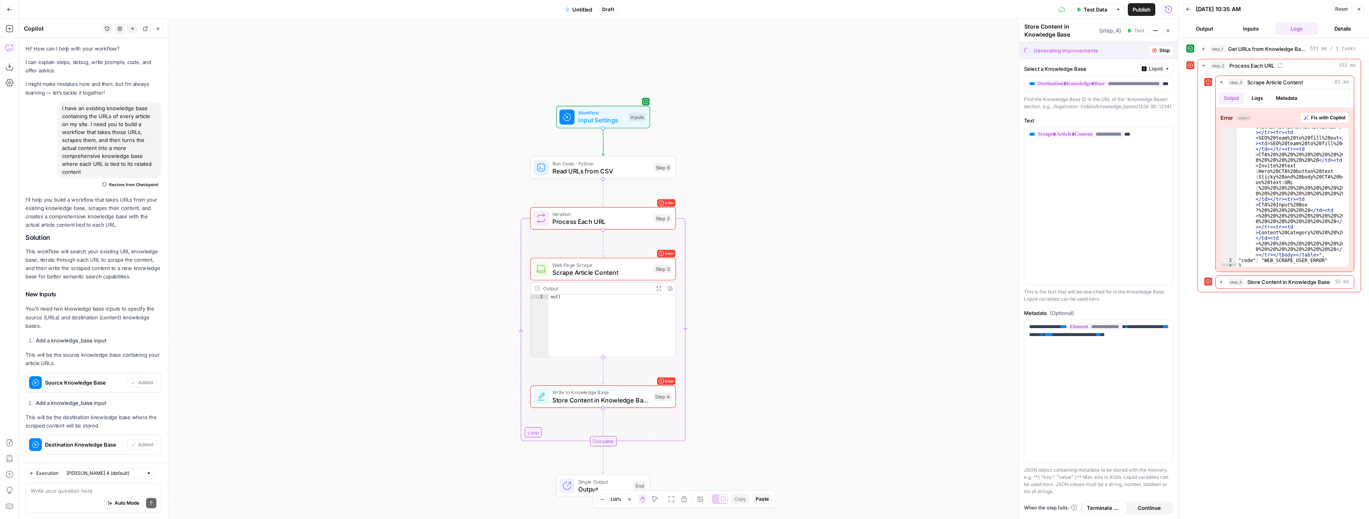 The height and width of the screenshot is (519, 1369). Describe the element at coordinates (1342, 9) in the screenshot. I see `span: Reset` at that location.